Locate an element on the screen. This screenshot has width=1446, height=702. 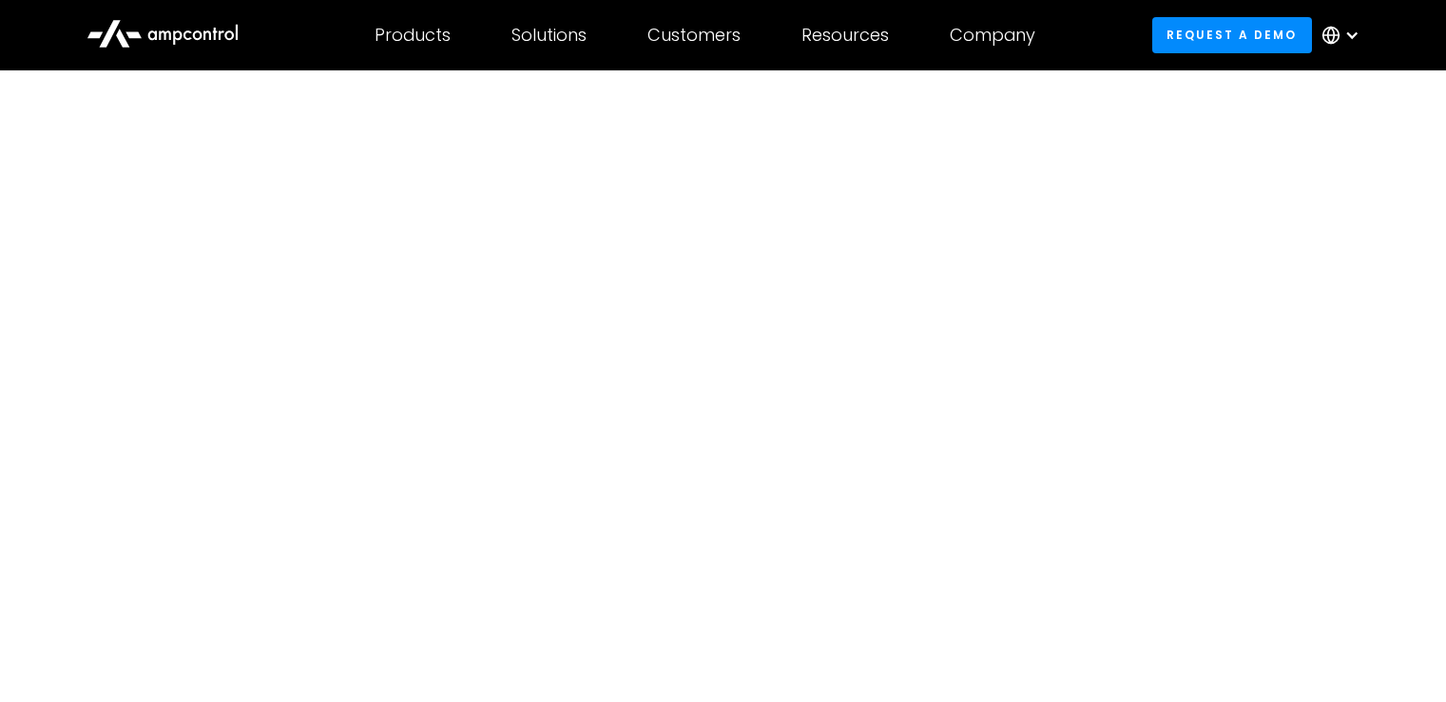
a: Request a demo is located at coordinates (1232, 34).